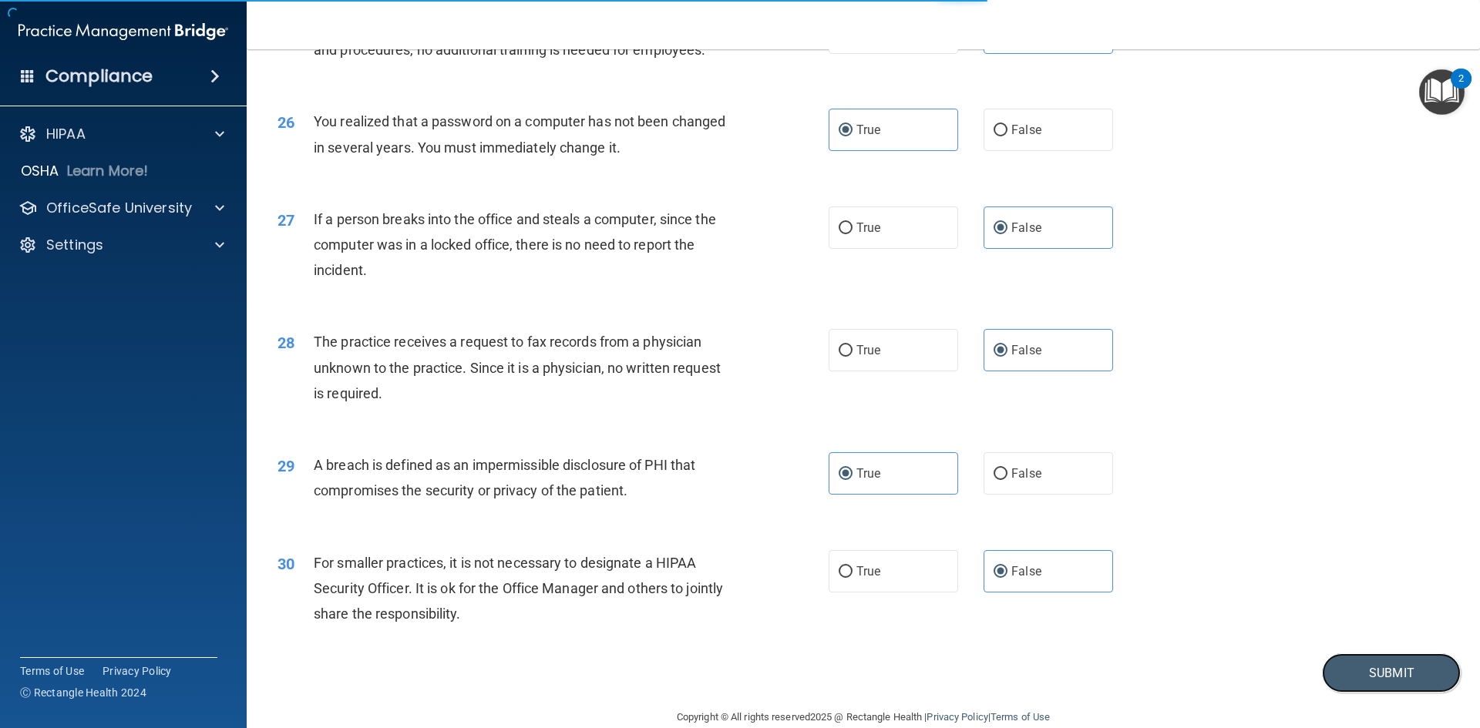 Image resolution: width=1480 pixels, height=728 pixels. I want to click on p: HIPAA, so click(66, 134).